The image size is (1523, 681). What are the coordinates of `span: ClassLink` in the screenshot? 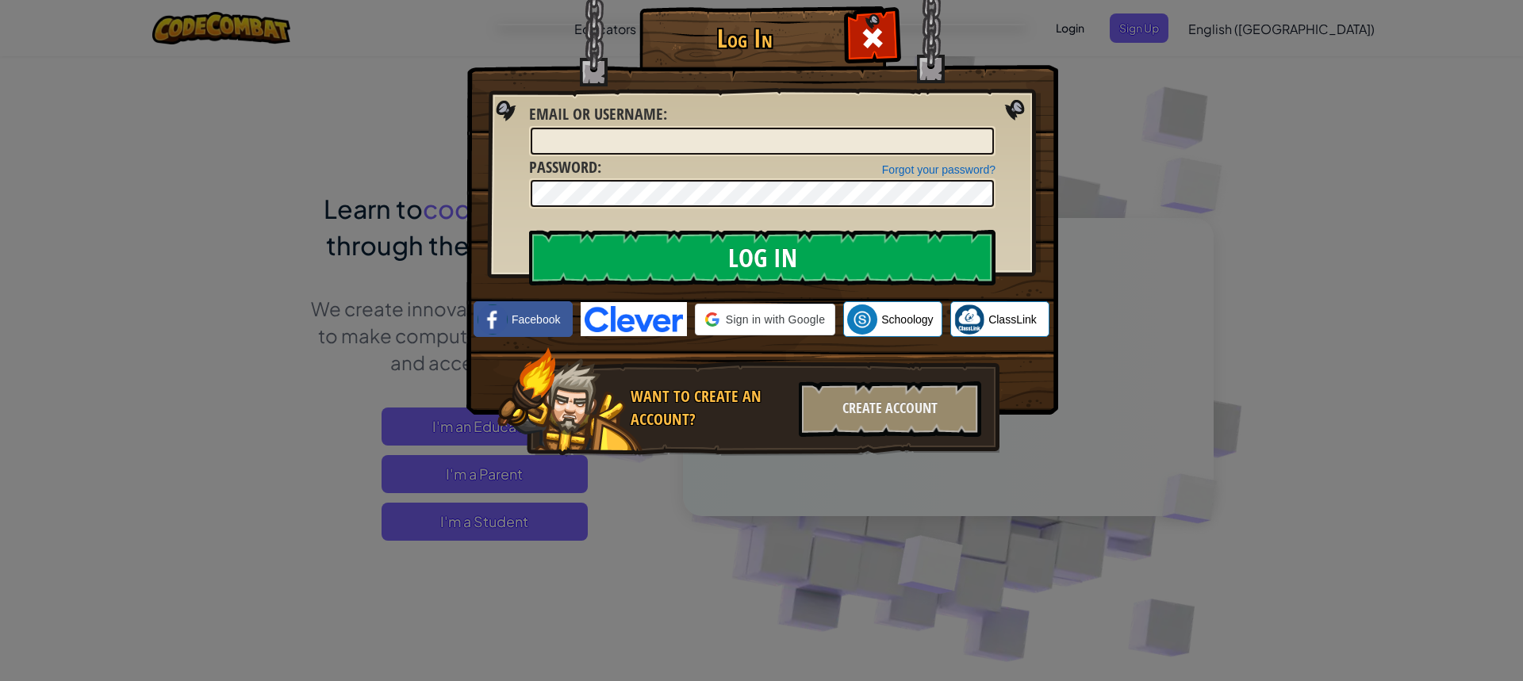 It's located at (1012, 320).